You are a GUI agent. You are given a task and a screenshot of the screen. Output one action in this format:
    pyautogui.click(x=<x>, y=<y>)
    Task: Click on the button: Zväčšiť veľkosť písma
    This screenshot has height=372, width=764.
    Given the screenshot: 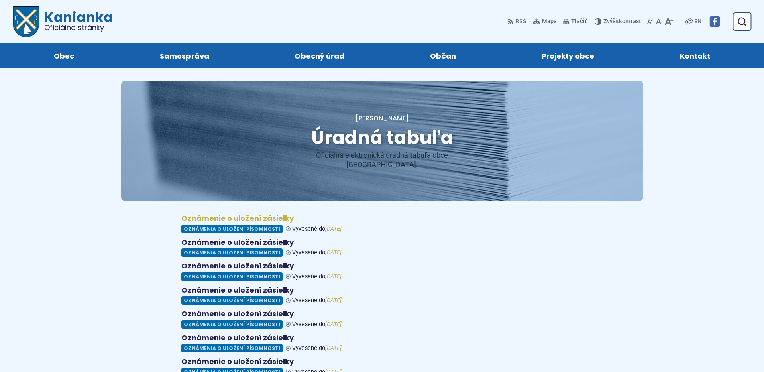 What is the action you would take?
    pyautogui.click(x=669, y=22)
    